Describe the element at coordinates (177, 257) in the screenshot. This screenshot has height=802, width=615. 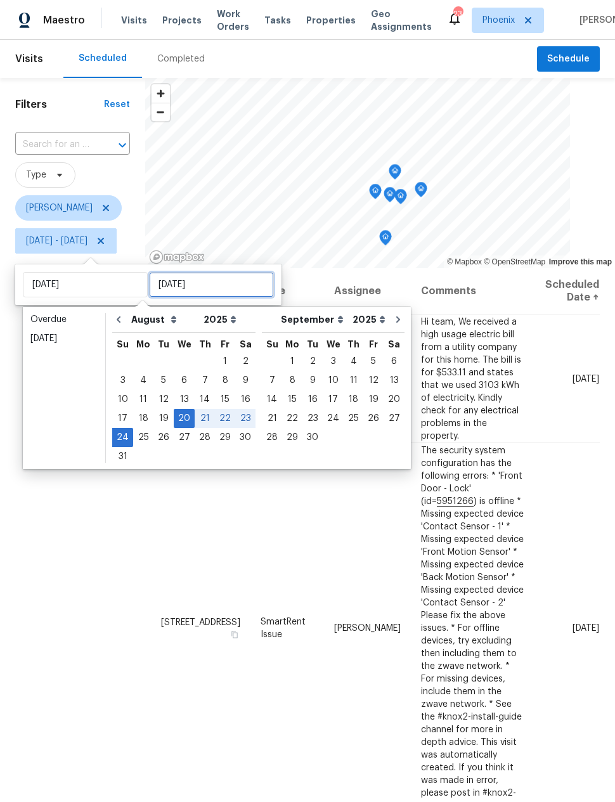
I see `a: Mapbox homepage` at that location.